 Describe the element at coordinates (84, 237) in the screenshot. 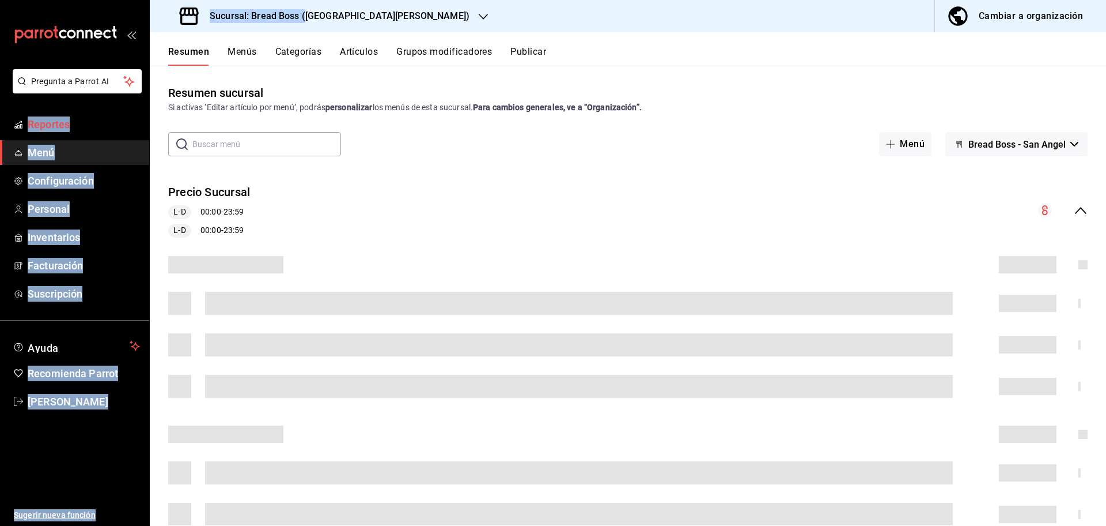

I see `span: Inventarios` at that location.